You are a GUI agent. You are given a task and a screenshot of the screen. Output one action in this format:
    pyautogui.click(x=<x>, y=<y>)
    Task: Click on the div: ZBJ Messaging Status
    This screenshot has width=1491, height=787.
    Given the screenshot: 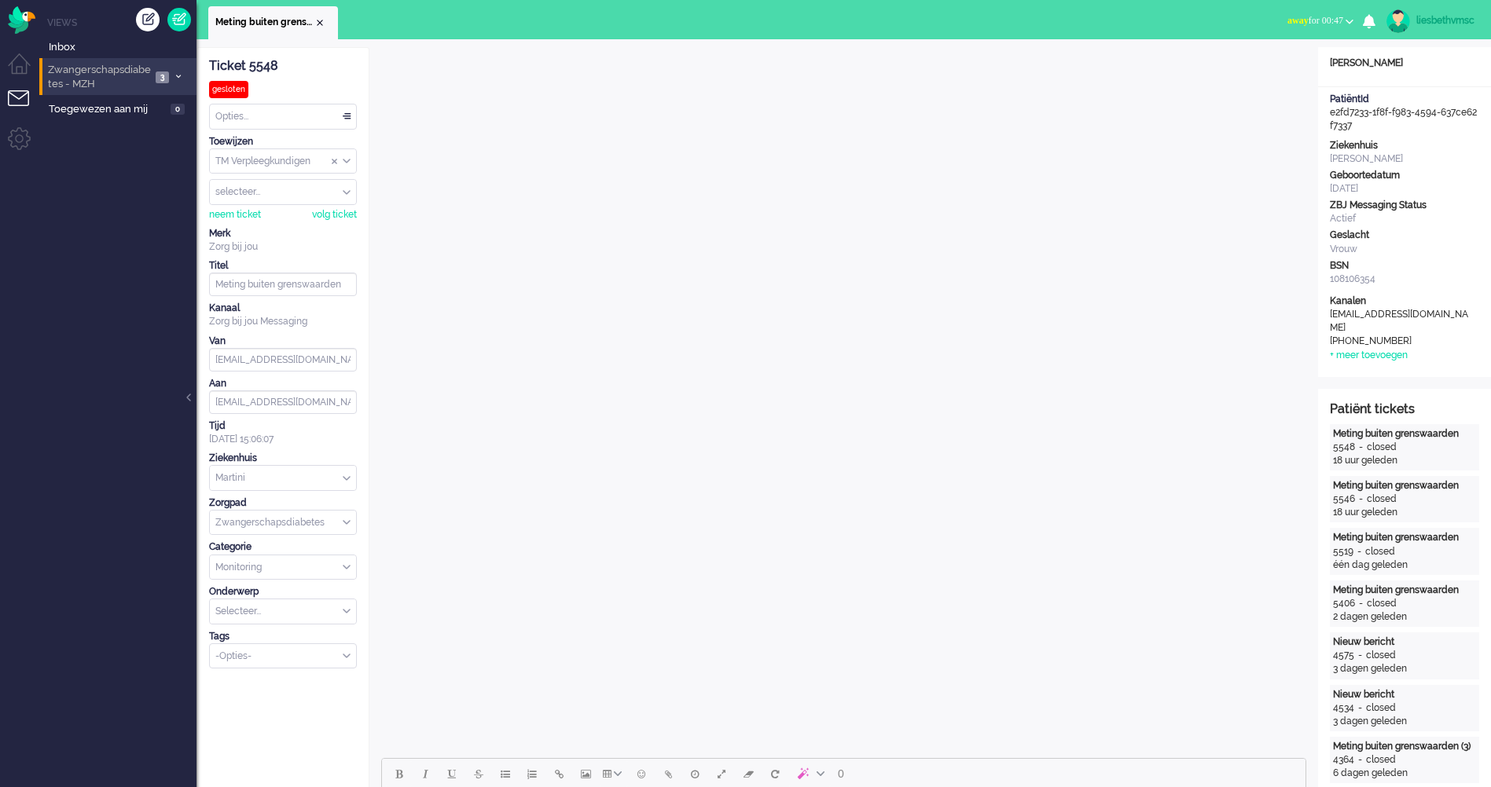 What is the action you would take?
    pyautogui.click(x=1404, y=205)
    